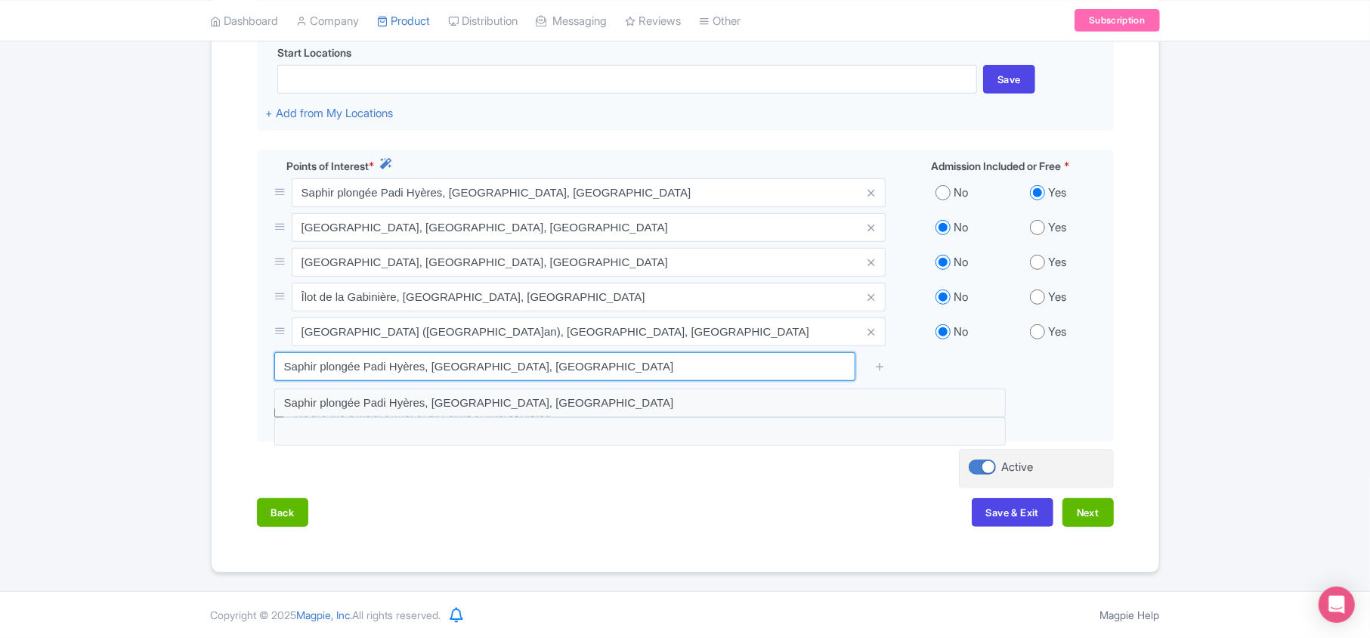  Describe the element at coordinates (1013, 512) in the screenshot. I see `button: Save & Exit` at that location.